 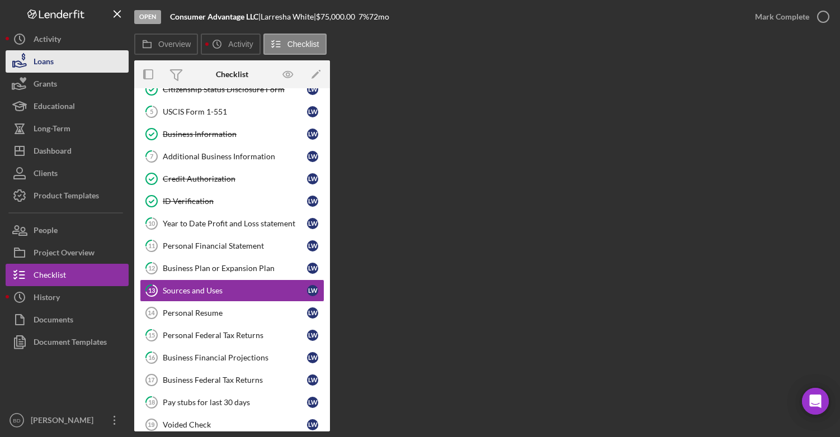 I want to click on a: 5USCIS Form 1-551LW, so click(x=232, y=112).